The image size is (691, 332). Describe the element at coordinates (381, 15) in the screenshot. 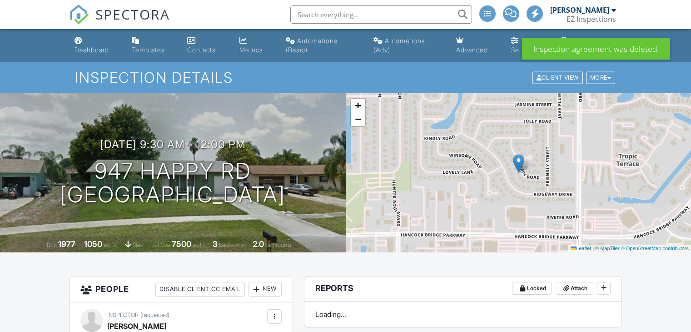

I see `input: Search everything...` at that location.